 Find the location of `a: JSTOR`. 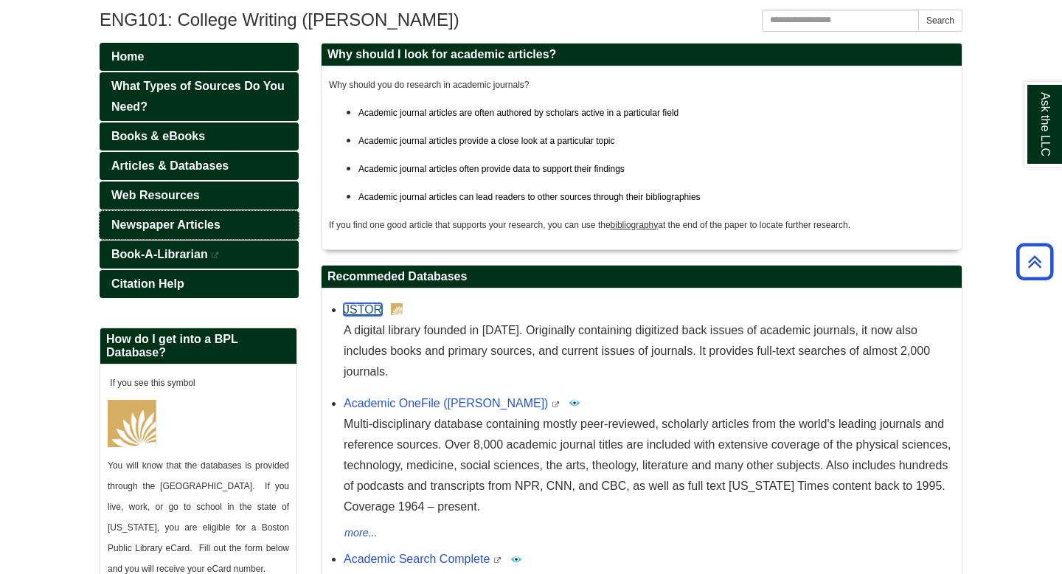

a: JSTOR is located at coordinates (363, 309).